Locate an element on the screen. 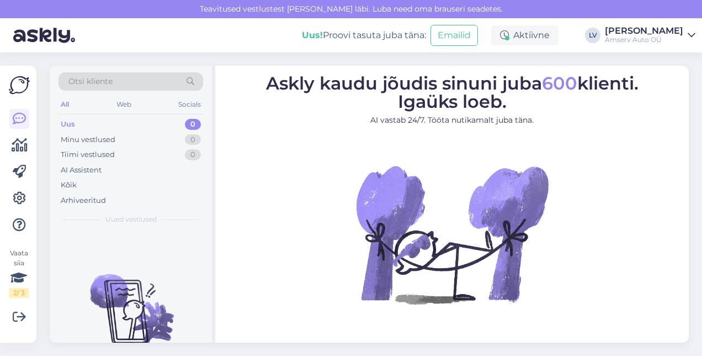 The height and width of the screenshot is (356, 702). div: Tiimi vestlused is located at coordinates (88, 155).